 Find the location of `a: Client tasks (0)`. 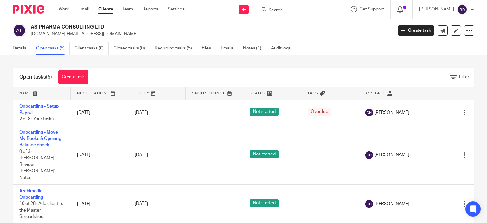

a: Client tasks (0) is located at coordinates (92, 48).